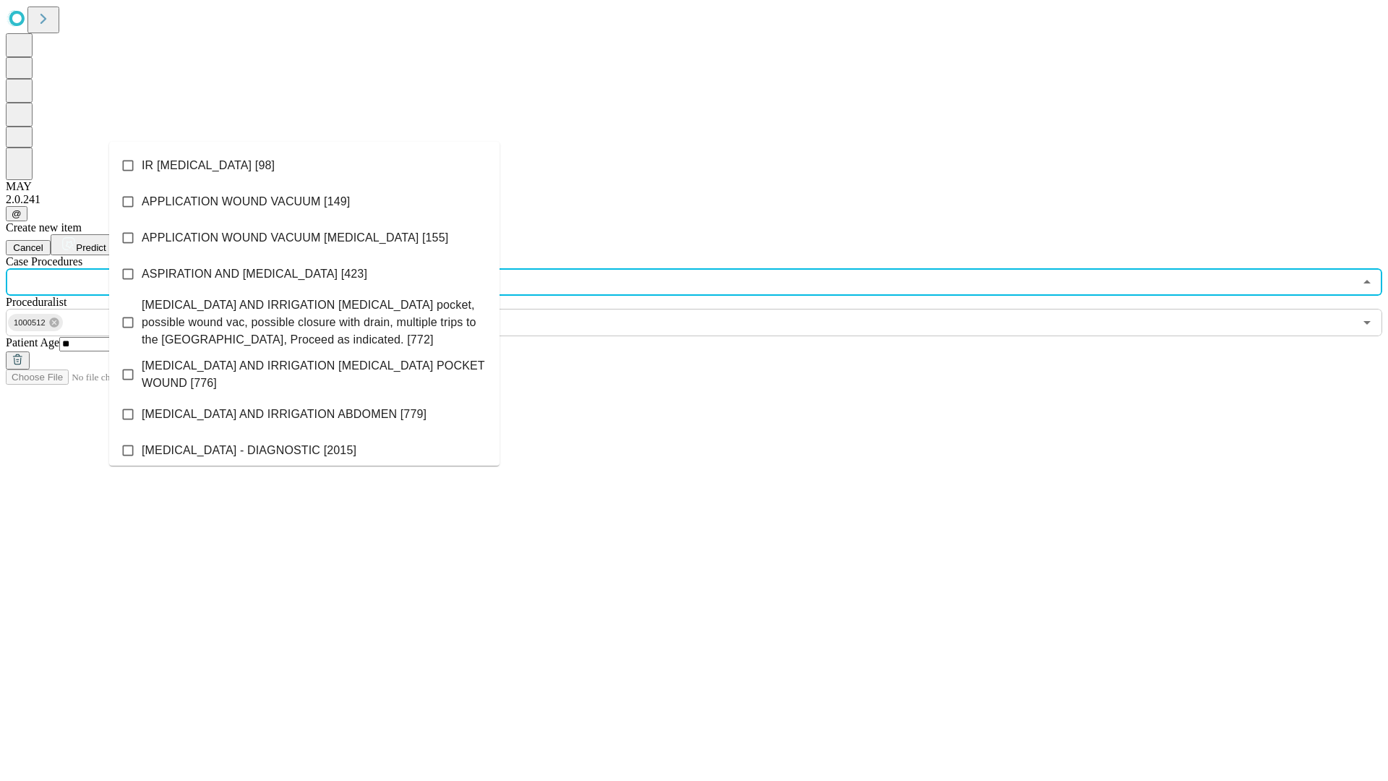 The height and width of the screenshot is (781, 1388). I want to click on button: Open, so click(1367, 322).